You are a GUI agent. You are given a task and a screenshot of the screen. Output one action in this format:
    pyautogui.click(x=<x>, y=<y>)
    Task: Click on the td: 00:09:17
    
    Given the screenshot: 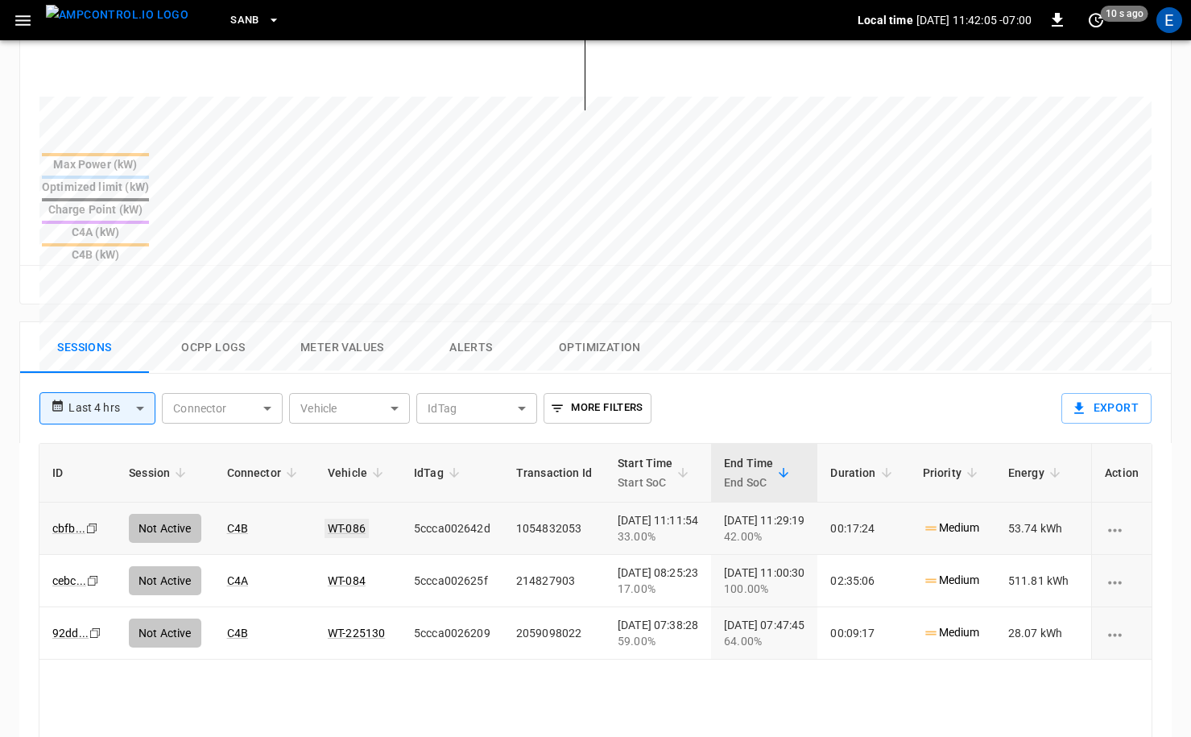 What is the action you would take?
    pyautogui.click(x=863, y=633)
    